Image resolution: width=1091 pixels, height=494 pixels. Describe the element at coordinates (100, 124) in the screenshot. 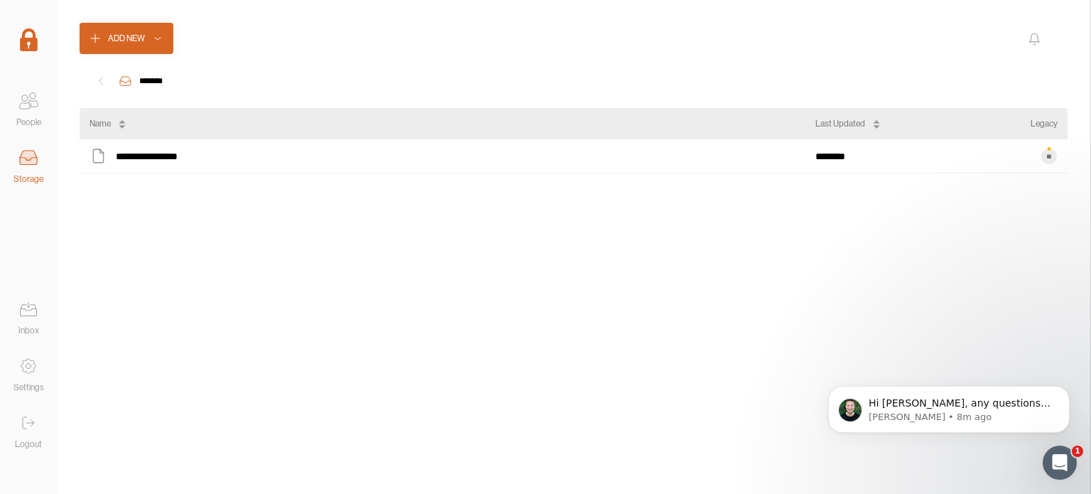

I see `div: Name` at that location.